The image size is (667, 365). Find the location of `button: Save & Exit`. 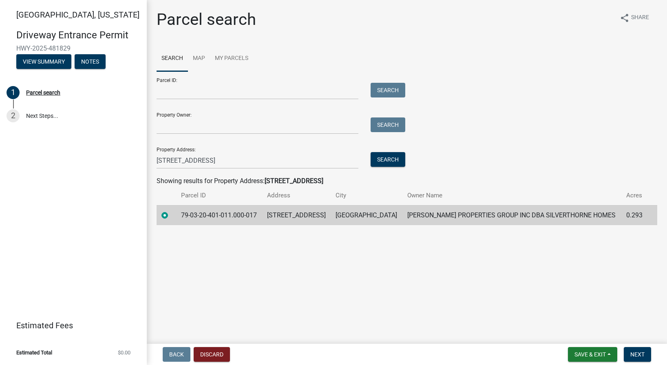

button: Save & Exit is located at coordinates (592, 354).